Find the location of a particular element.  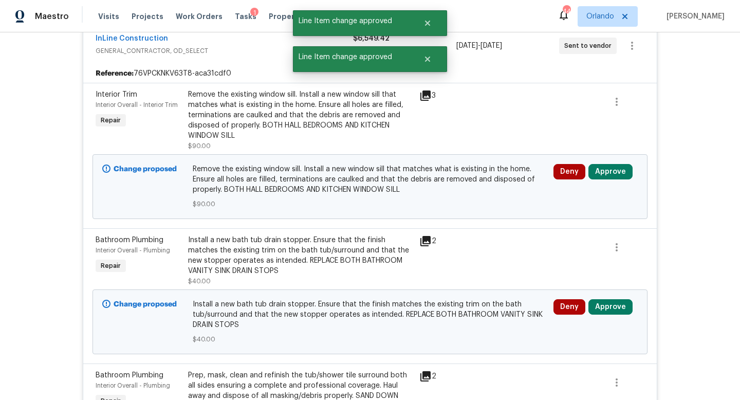

span: Properties is located at coordinates (289, 16).